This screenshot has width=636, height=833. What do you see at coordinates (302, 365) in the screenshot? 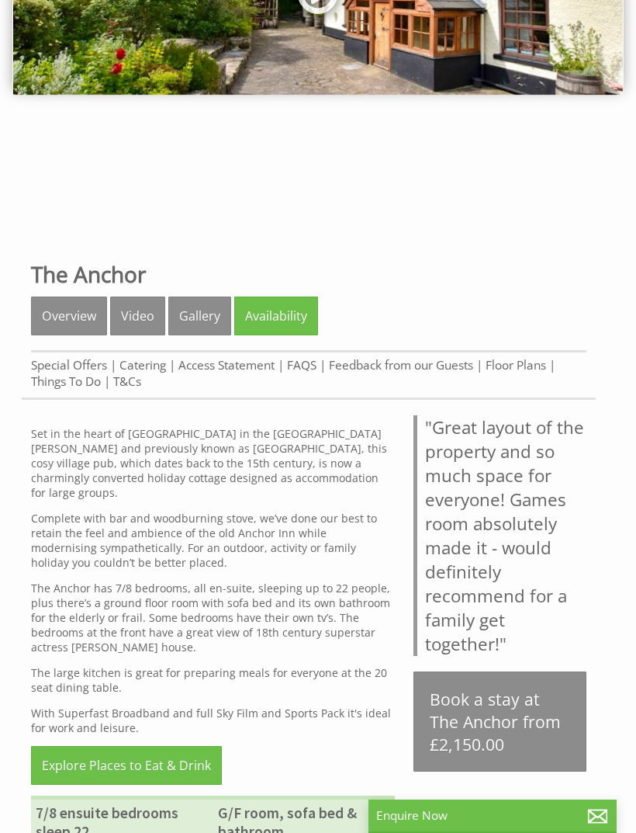
I see `a: FAQS` at bounding box center [302, 365].